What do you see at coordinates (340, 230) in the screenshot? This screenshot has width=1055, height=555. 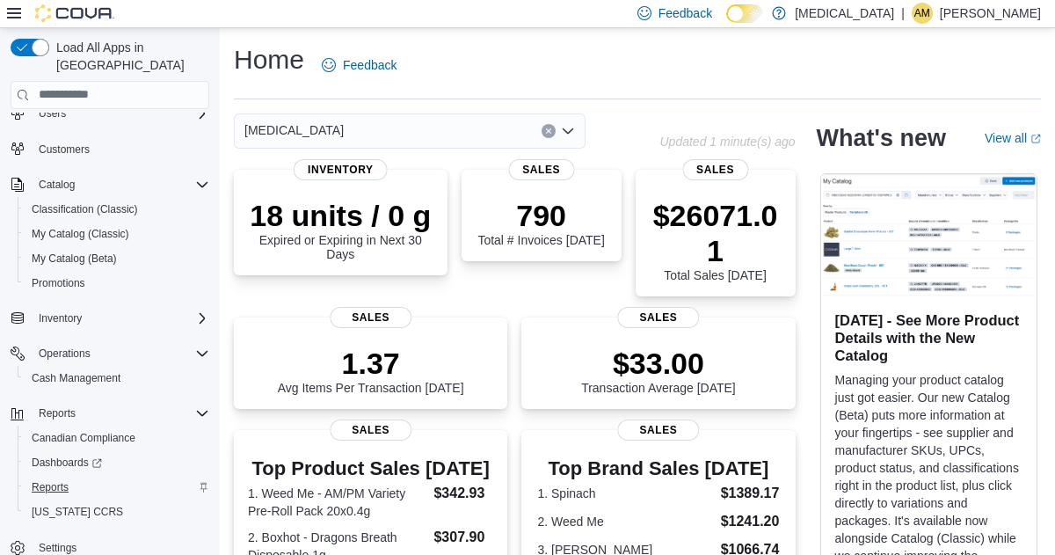 I see `div: Expired or Expiring in Next 30 Days` at bounding box center [340, 230].